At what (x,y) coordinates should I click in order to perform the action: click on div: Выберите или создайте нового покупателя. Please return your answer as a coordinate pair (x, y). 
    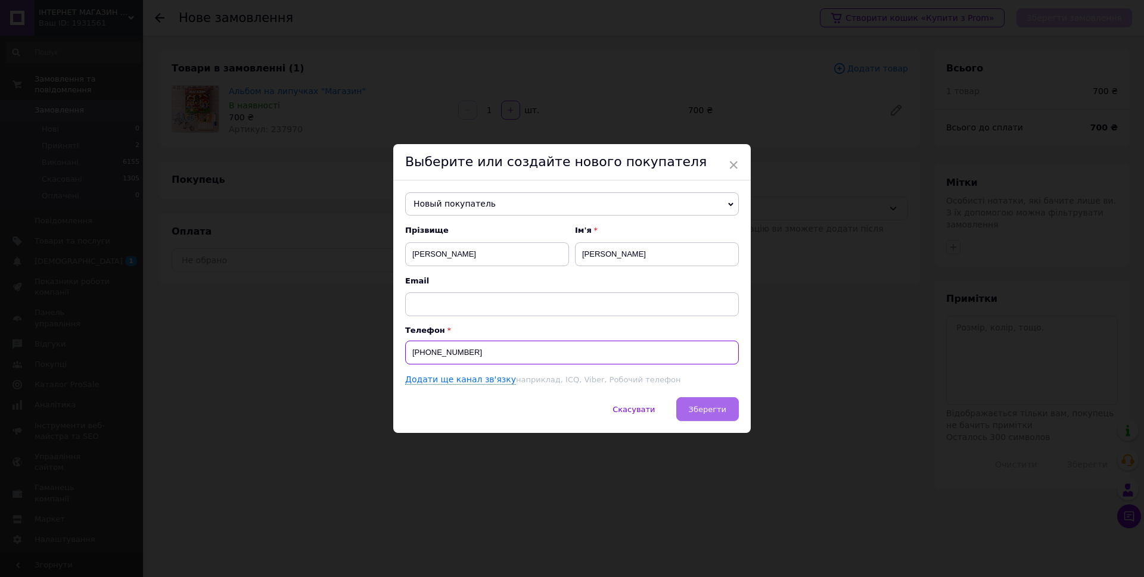
    Looking at the image, I should click on (572, 162).